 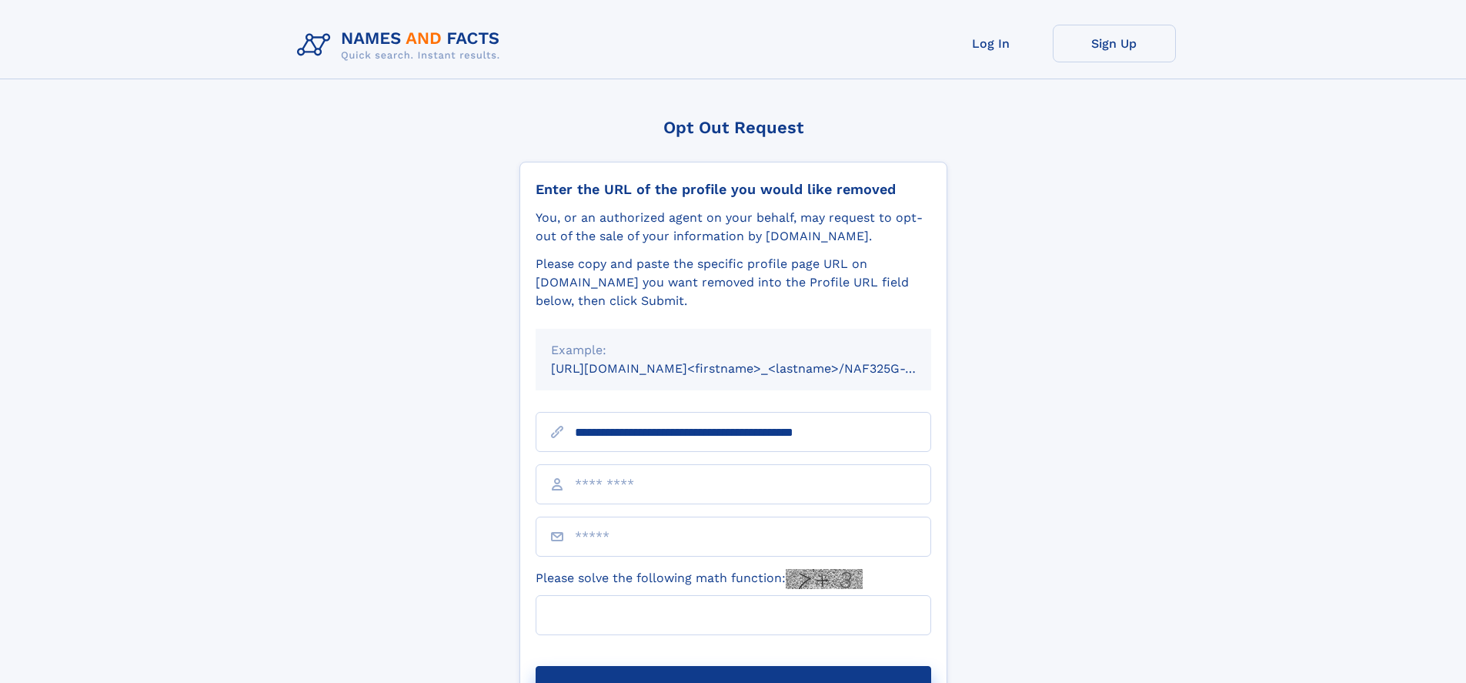 What do you see at coordinates (733, 189) in the screenshot?
I see `div: Enter the URL of the profile you would like removed` at bounding box center [733, 189].